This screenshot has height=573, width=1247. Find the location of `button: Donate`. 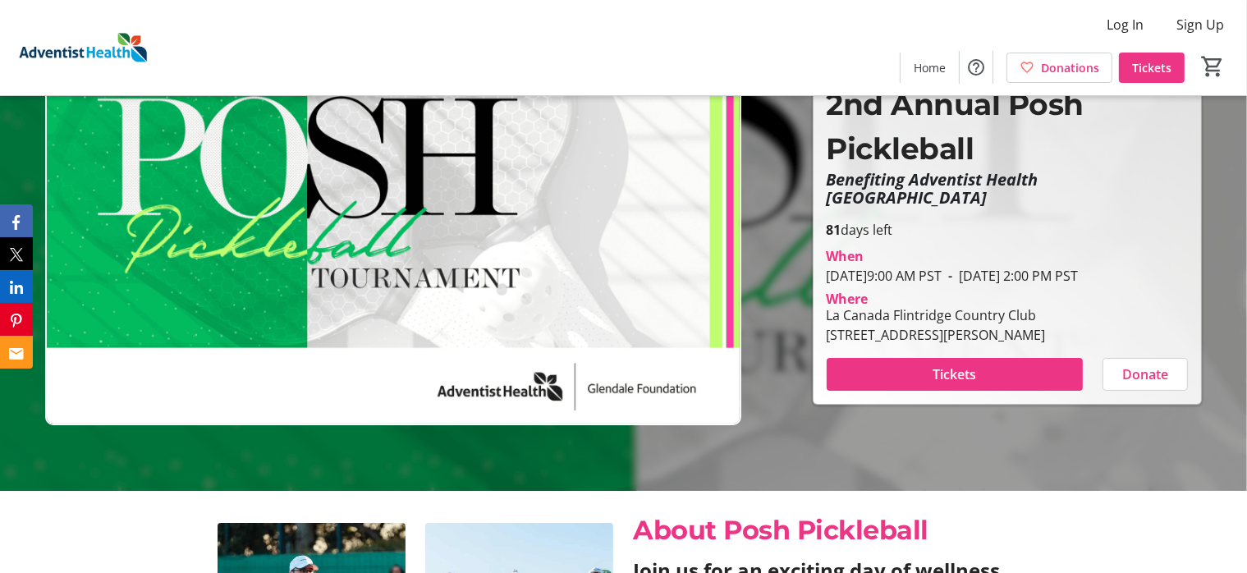

button: Donate is located at coordinates (1145, 374).